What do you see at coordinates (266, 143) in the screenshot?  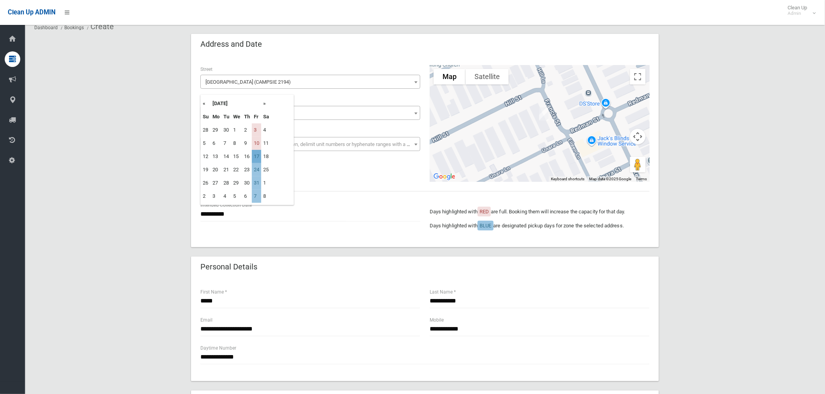 I see `td: 11` at bounding box center [266, 143].